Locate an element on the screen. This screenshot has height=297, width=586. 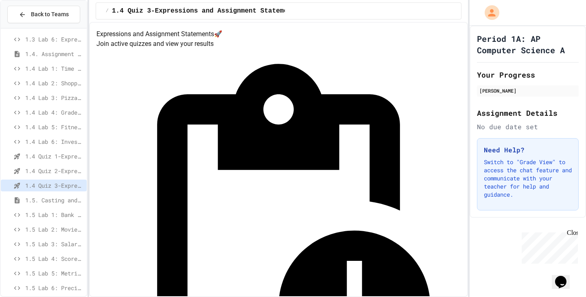
span: 1.4 Lab 6: Investment Portfolio Tracker is located at coordinates (54, 142).